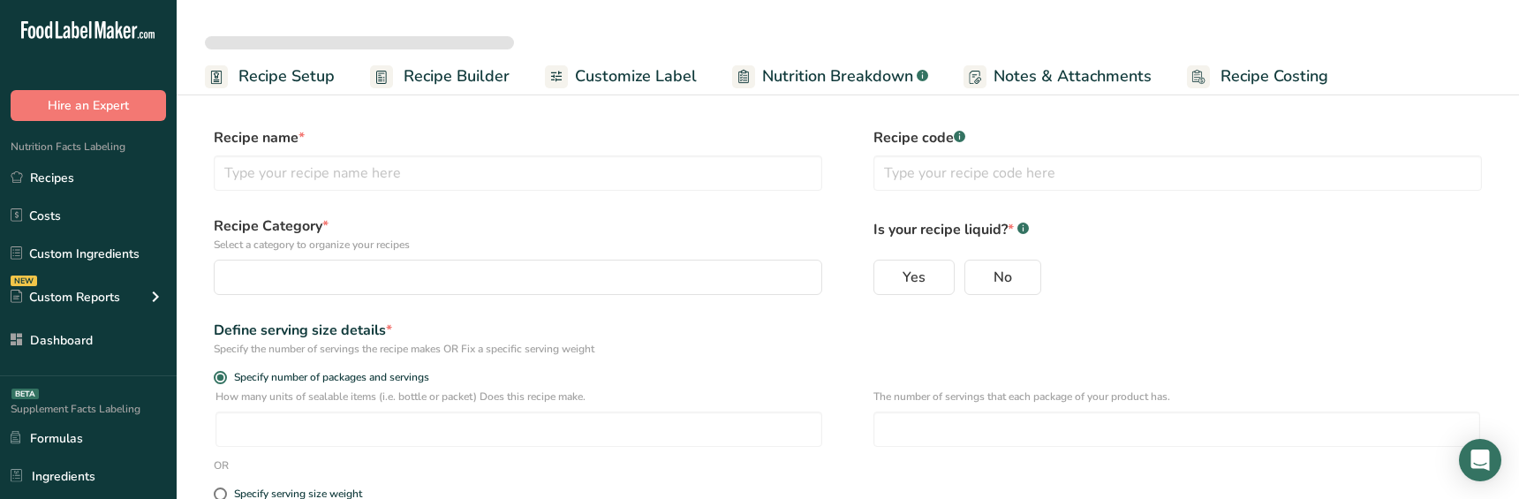 The height and width of the screenshot is (499, 1519). What do you see at coordinates (286, 76) in the screenshot?
I see `span: Recipe Setup` at bounding box center [286, 76].